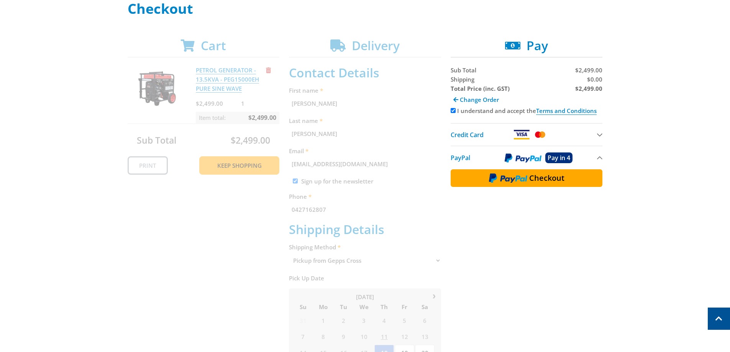 Image resolution: width=730 pixels, height=352 pixels. I want to click on button: Checkout, so click(527, 178).